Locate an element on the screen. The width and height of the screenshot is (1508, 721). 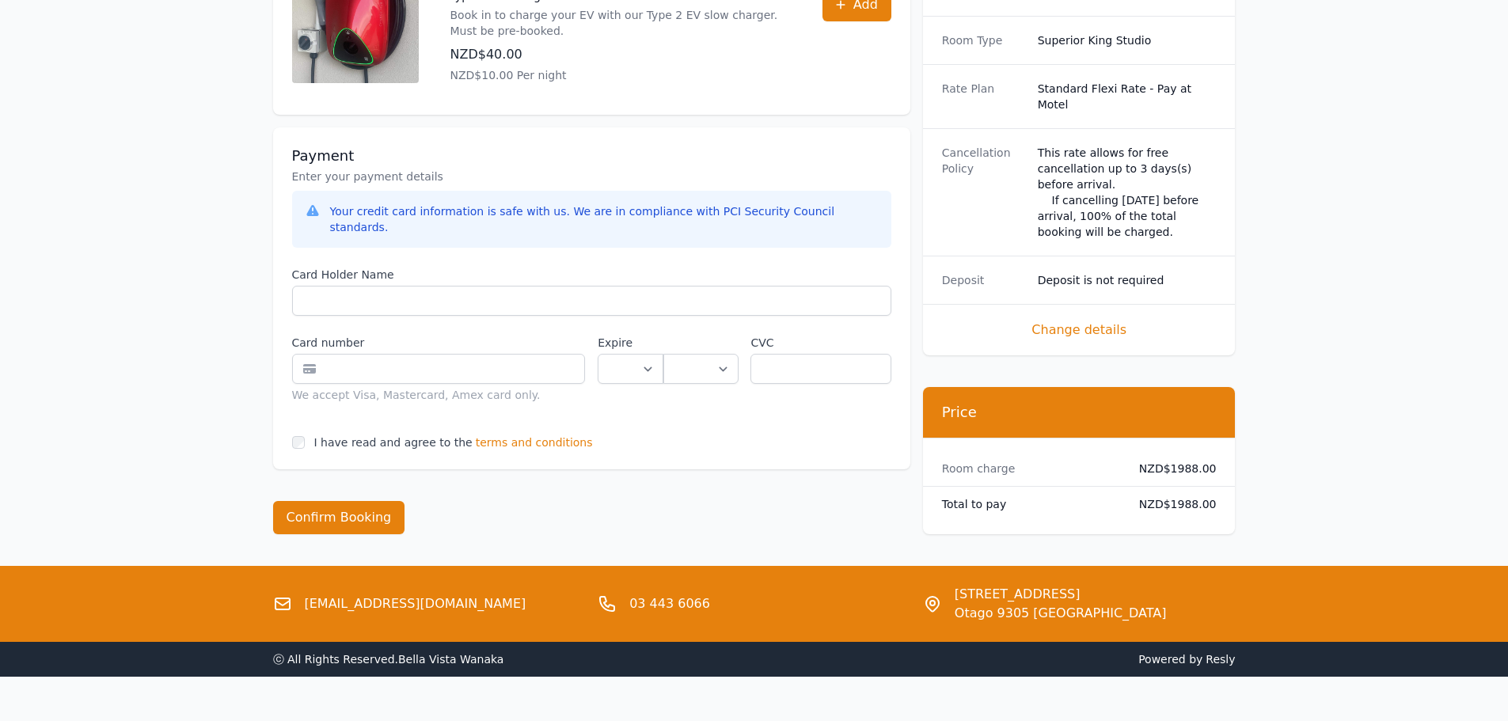
span: Change details is located at coordinates (1079, 330).